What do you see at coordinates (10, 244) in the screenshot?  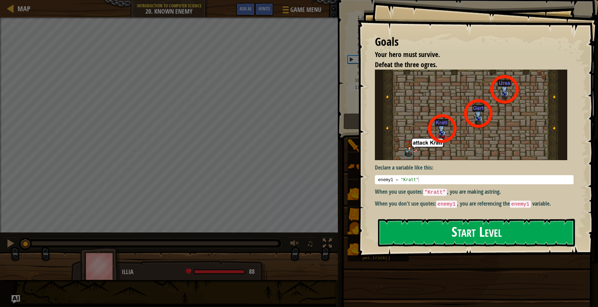 I see `button: ⌘ + P: Pause` at bounding box center [10, 244].